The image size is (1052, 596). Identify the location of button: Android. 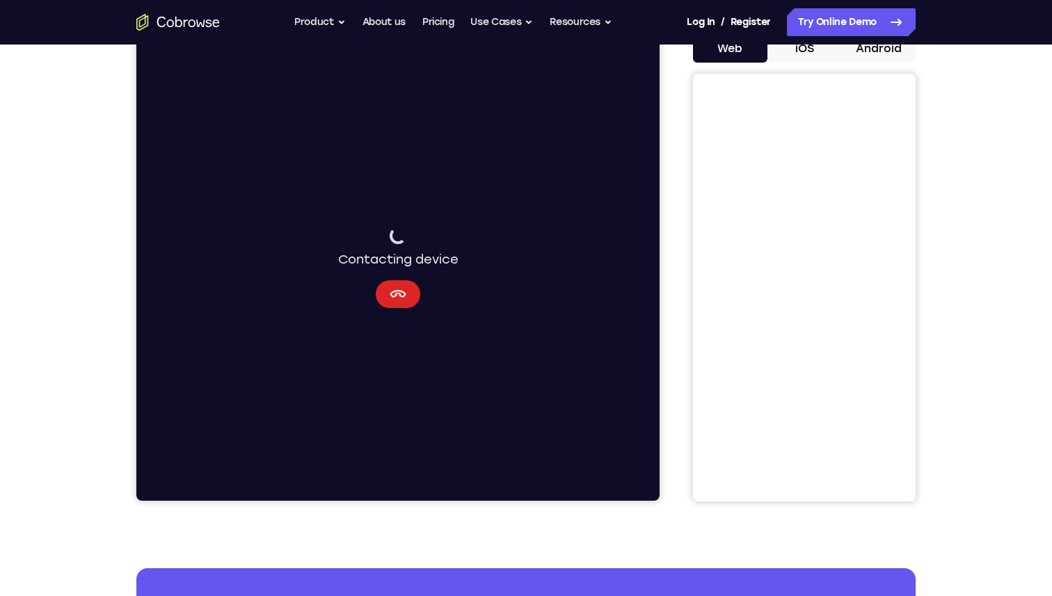
(878, 49).